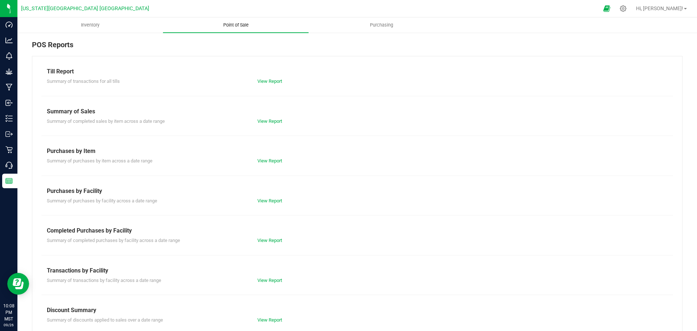  Describe the element at coordinates (357, 230) in the screenshot. I see `div: Completed Purchases by Facility` at that location.